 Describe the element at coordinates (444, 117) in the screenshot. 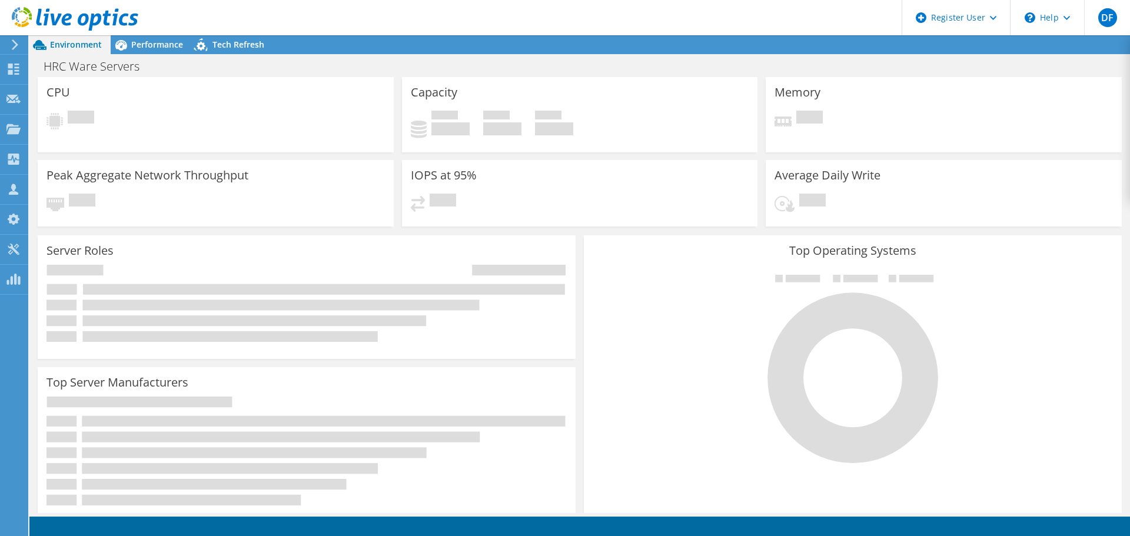

I see `span: Used` at that location.